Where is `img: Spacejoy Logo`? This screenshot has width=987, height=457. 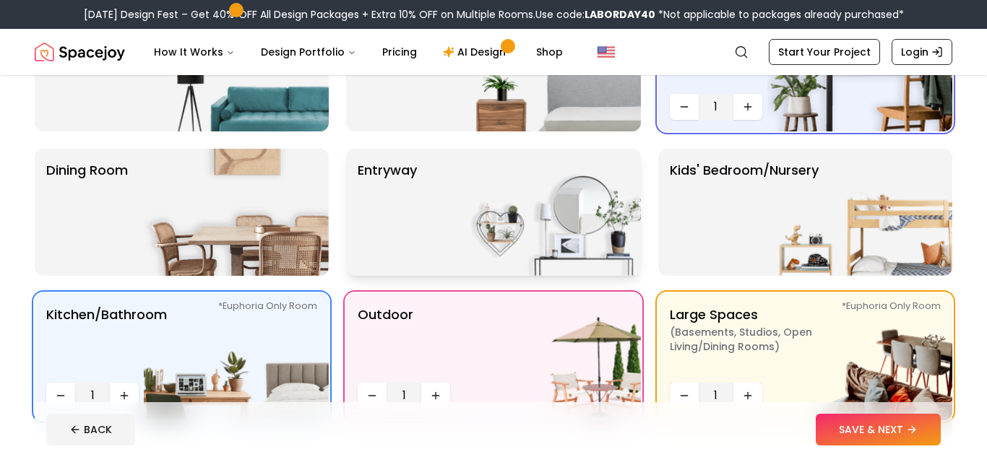
img: Spacejoy Logo is located at coordinates (79, 52).